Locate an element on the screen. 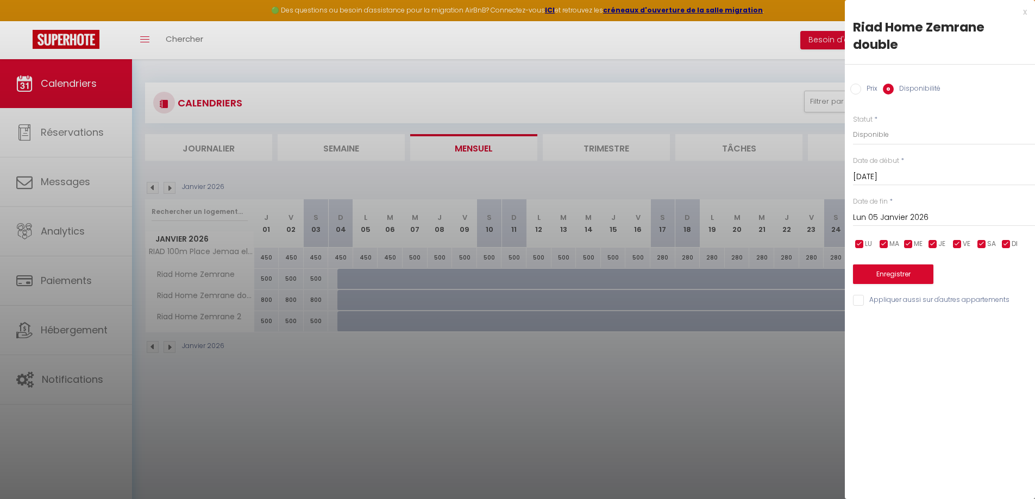  div: Riad Home Zemrane double is located at coordinates (940, 36).